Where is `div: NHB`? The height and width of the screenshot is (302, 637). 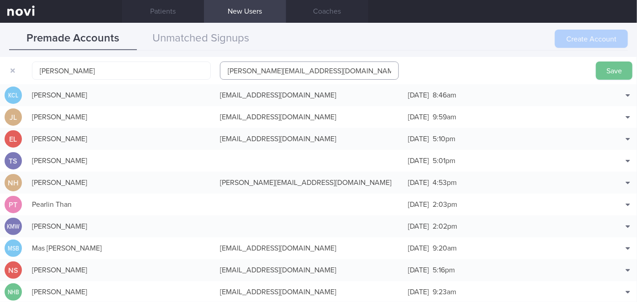 div: NHB is located at coordinates (13, 292).